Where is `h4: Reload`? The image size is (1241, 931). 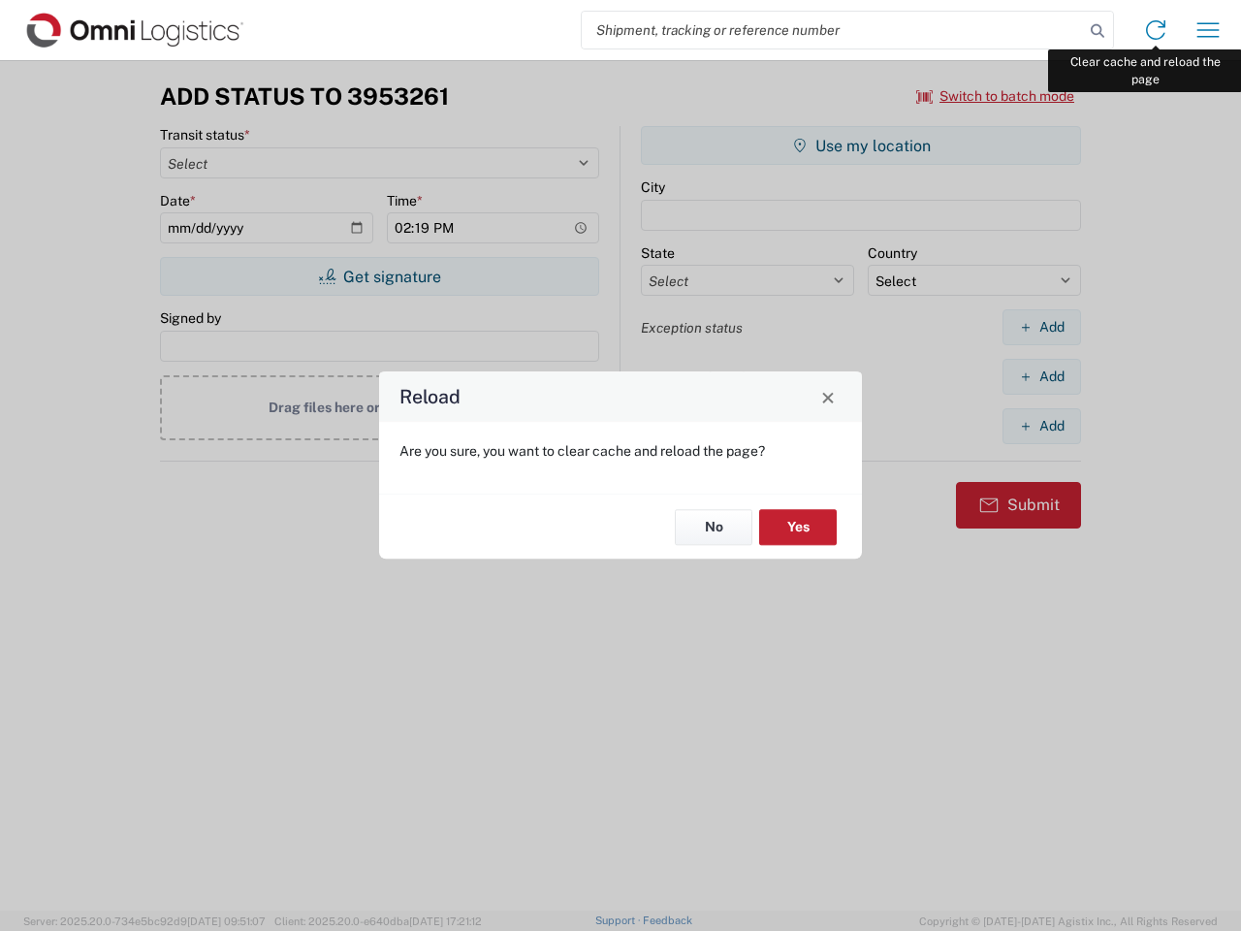 h4: Reload is located at coordinates (430, 397).